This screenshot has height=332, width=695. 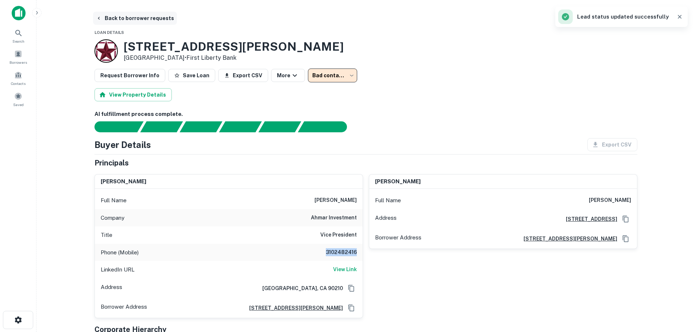 I want to click on h4: Buyer Details, so click(x=123, y=145).